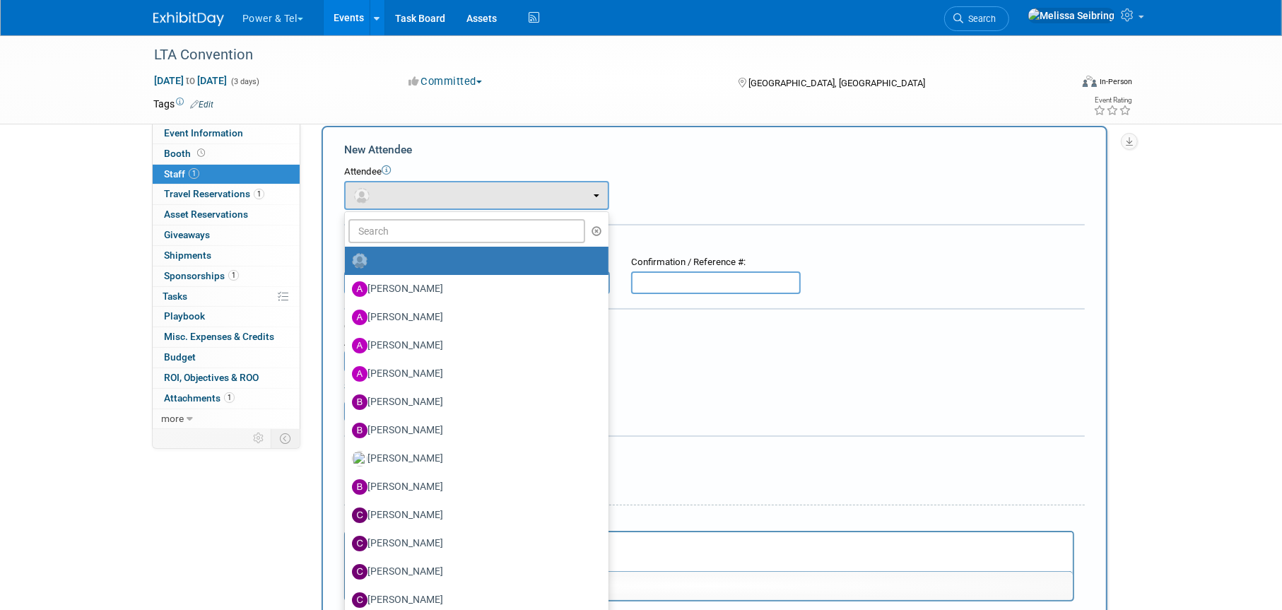 Image resolution: width=1282 pixels, height=610 pixels. What do you see at coordinates (201, 153) in the screenshot?
I see `span: Booth not reserved yet` at bounding box center [201, 153].